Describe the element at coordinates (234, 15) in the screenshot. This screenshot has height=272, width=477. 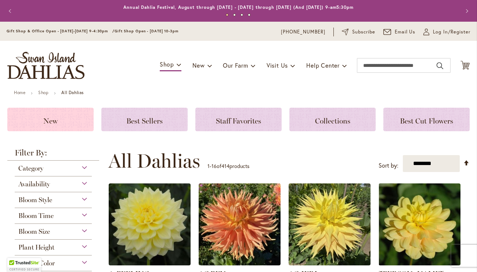
I see `button: 2 of 4` at that location.